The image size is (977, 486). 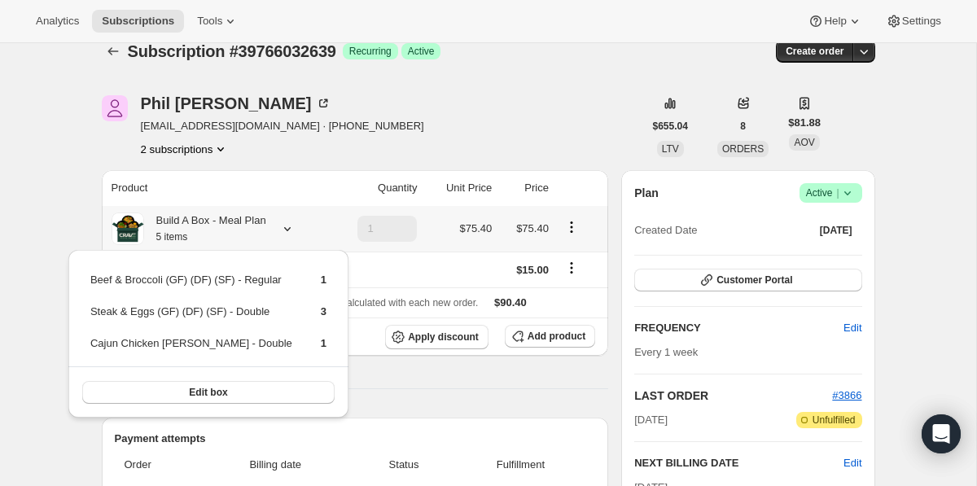 What do you see at coordinates (814, 51) in the screenshot?
I see `span: Create order` at bounding box center [814, 51].